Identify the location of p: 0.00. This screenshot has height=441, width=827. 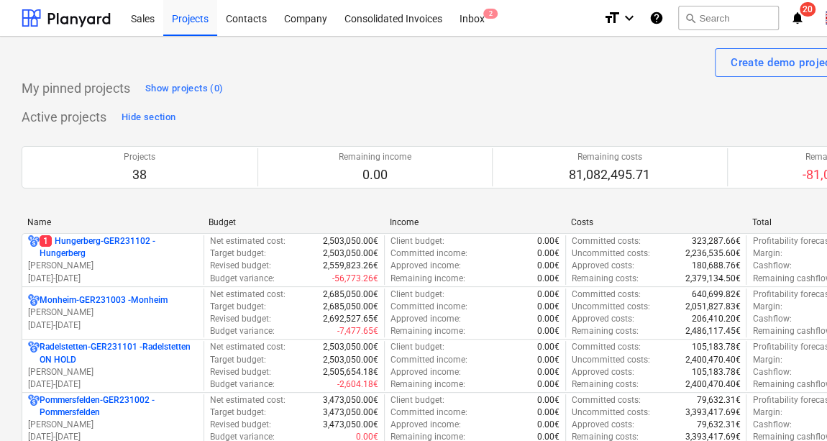
(375, 175).